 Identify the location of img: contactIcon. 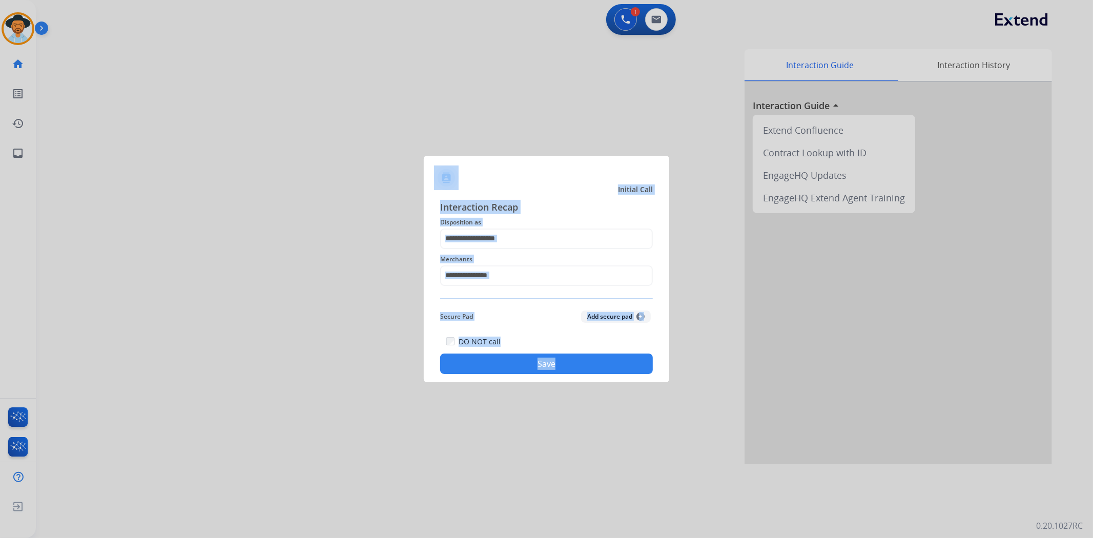
(446, 178).